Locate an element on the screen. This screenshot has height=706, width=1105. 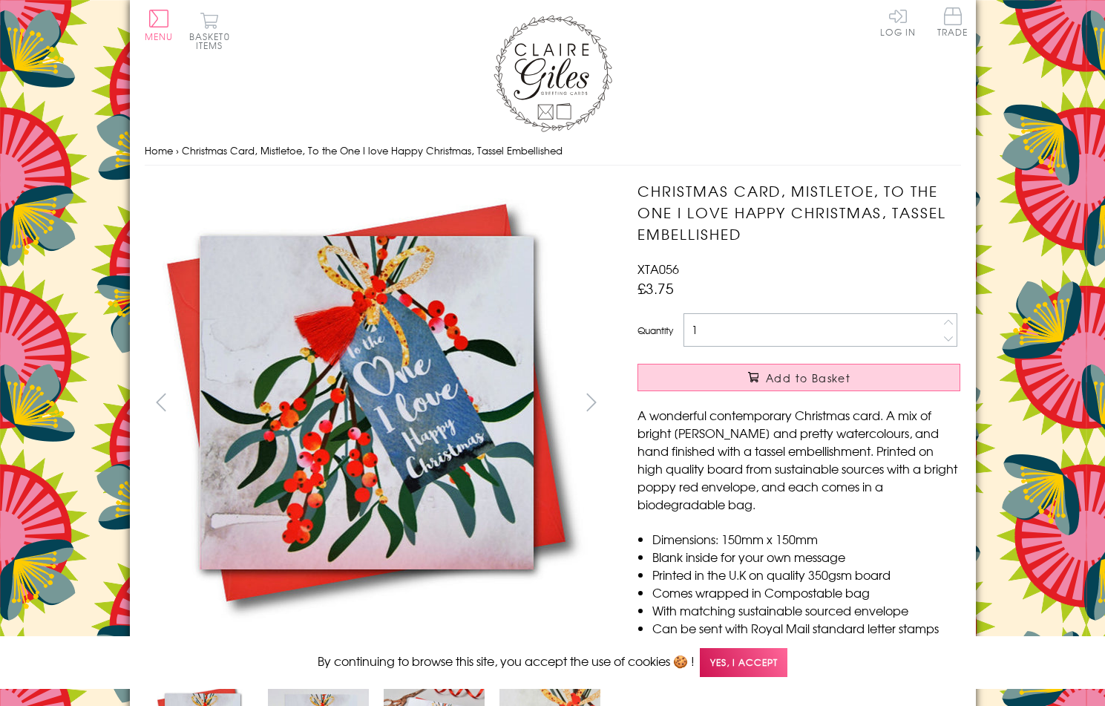
span: Yes, I accept is located at coordinates (743, 662).